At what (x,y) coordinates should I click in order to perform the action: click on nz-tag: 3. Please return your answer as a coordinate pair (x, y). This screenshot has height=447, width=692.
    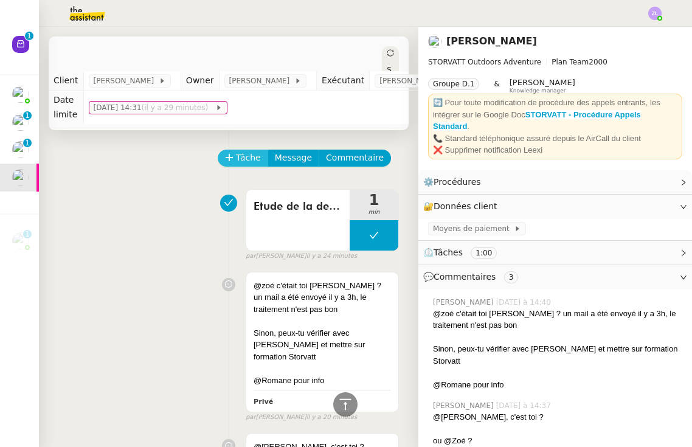
    Looking at the image, I should click on (511, 277).